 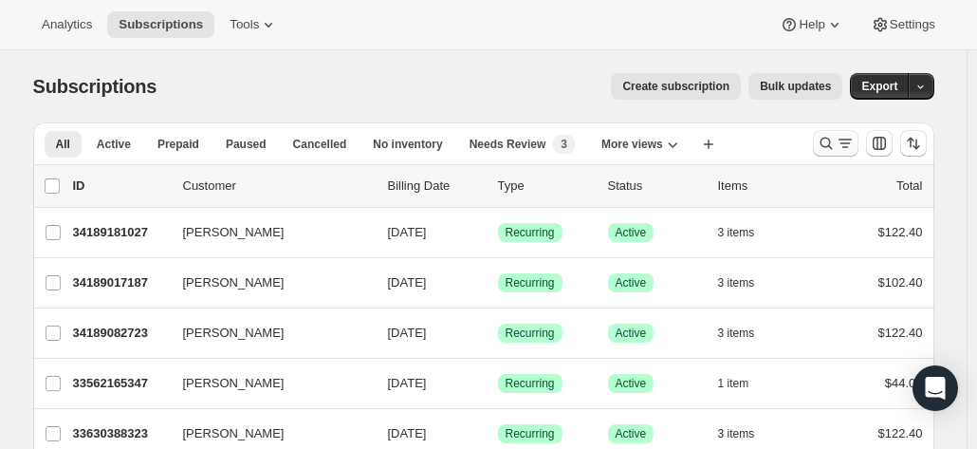 What do you see at coordinates (178, 144) in the screenshot?
I see `span: Prepaid` at bounding box center [178, 144].